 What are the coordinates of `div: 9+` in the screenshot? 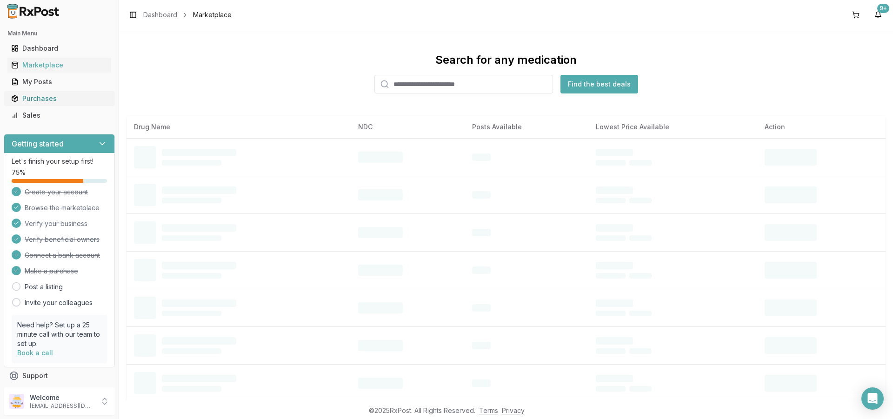 It's located at (883, 8).